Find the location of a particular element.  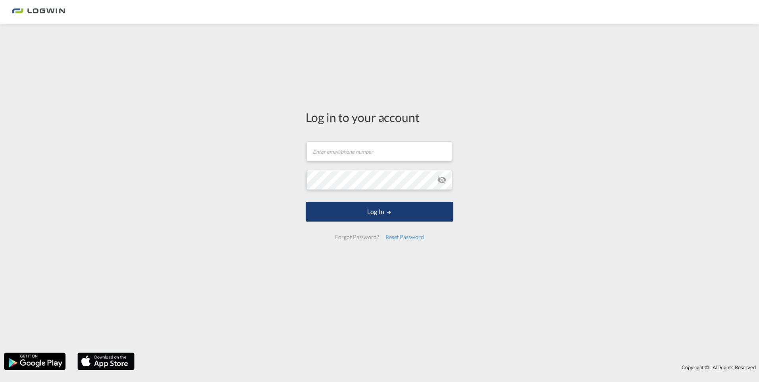

div: Log in to your account is located at coordinates (379, 117).